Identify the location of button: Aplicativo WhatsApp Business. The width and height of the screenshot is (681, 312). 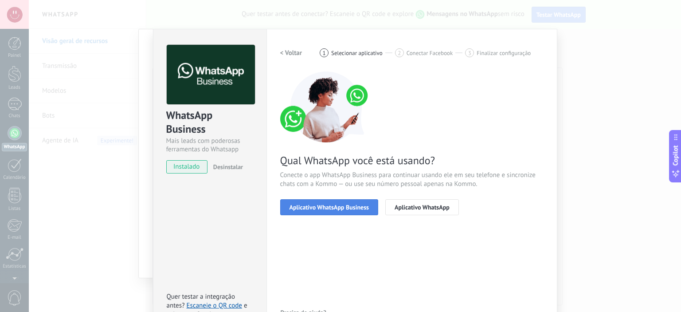
(329, 207).